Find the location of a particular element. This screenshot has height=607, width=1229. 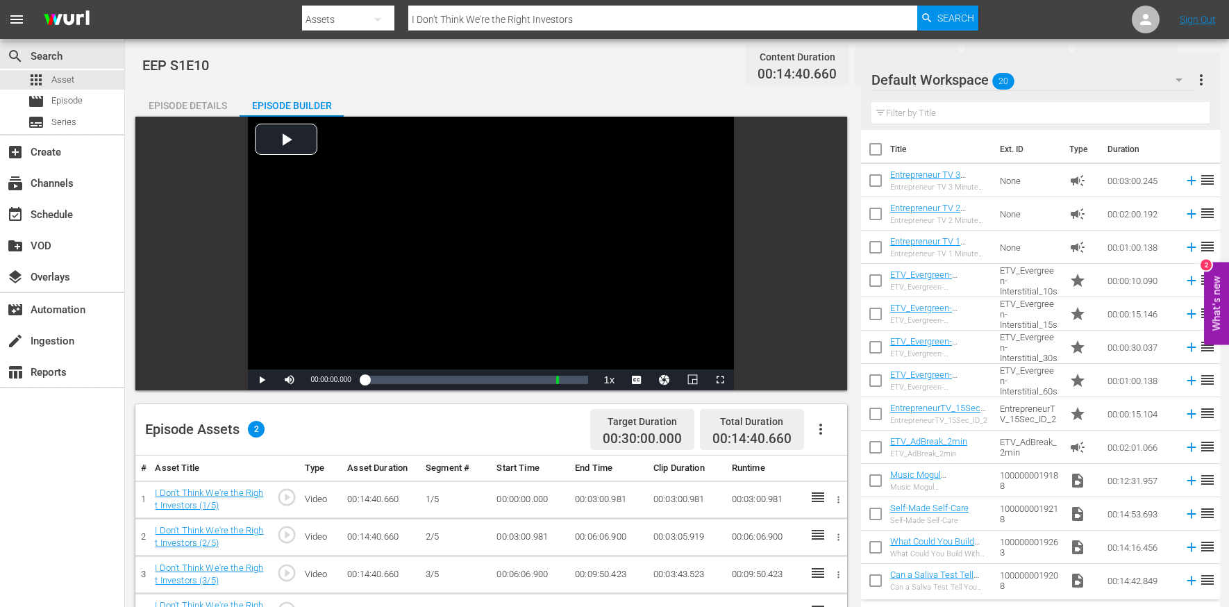

button: Jump To Time is located at coordinates (664, 380).